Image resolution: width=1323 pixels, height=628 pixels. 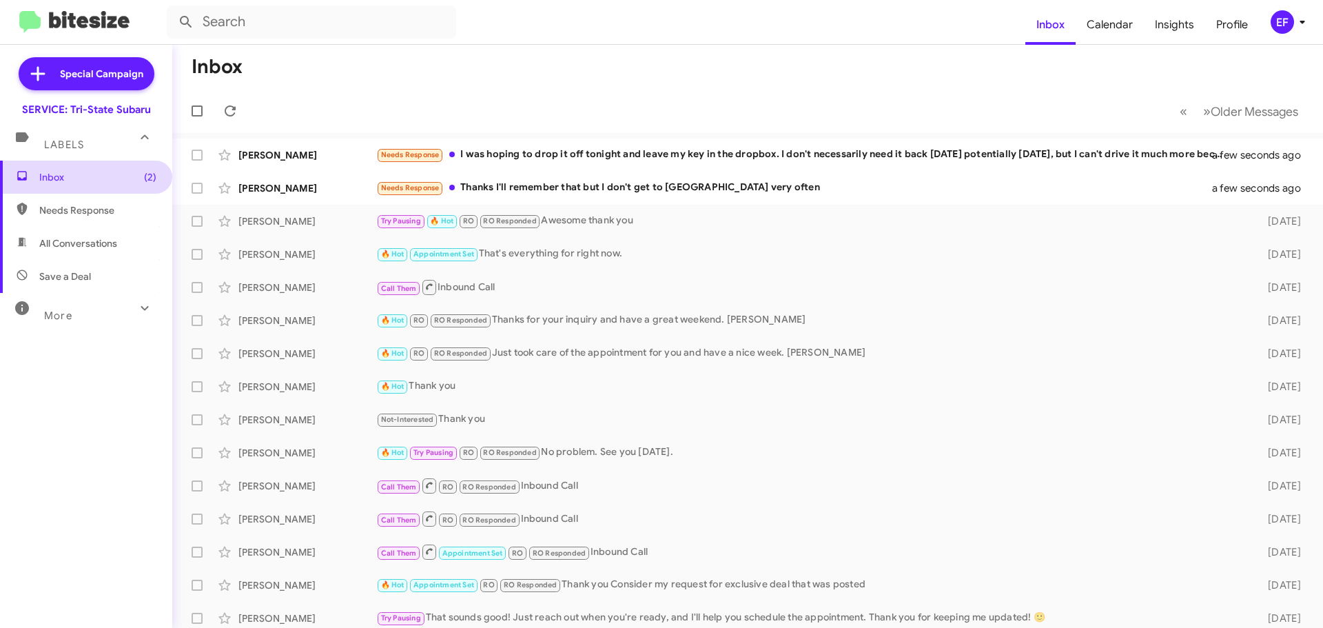 I want to click on a: Insights, so click(x=1174, y=25).